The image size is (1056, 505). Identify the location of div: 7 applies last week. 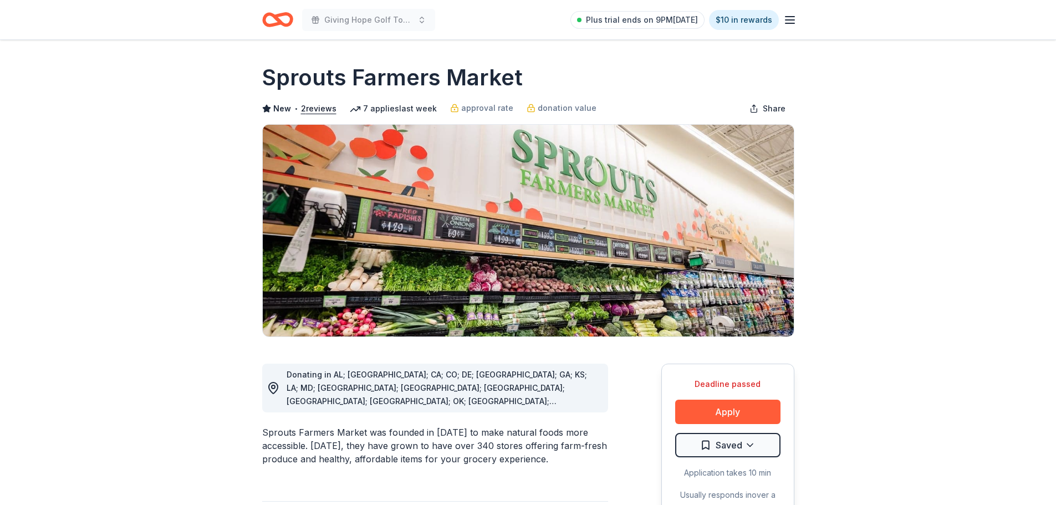
(393, 109).